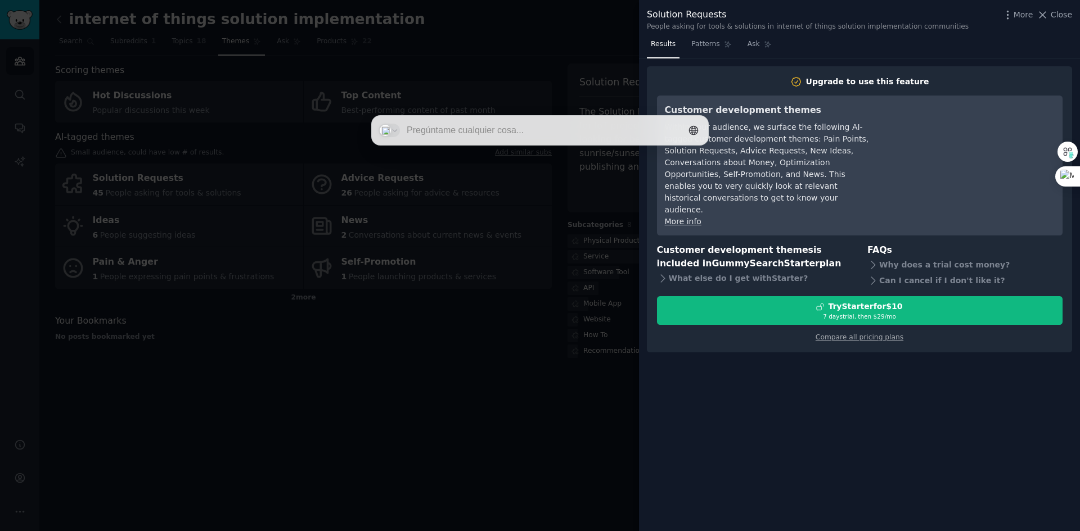 This screenshot has height=531, width=1080. I want to click on div: Can I cancel if I don't like it?, so click(964, 281).